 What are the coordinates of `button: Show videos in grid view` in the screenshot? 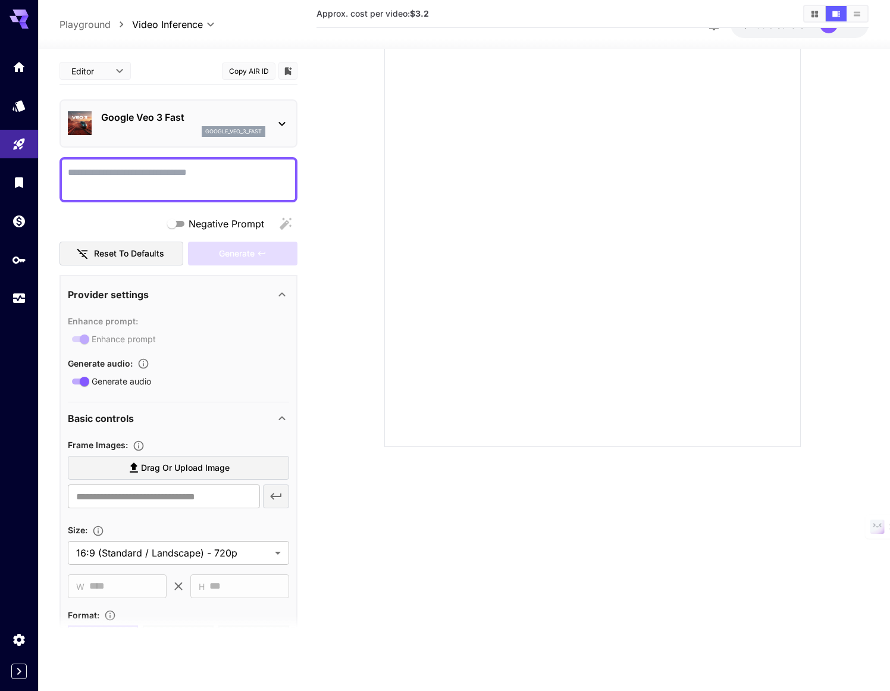 It's located at (814, 14).